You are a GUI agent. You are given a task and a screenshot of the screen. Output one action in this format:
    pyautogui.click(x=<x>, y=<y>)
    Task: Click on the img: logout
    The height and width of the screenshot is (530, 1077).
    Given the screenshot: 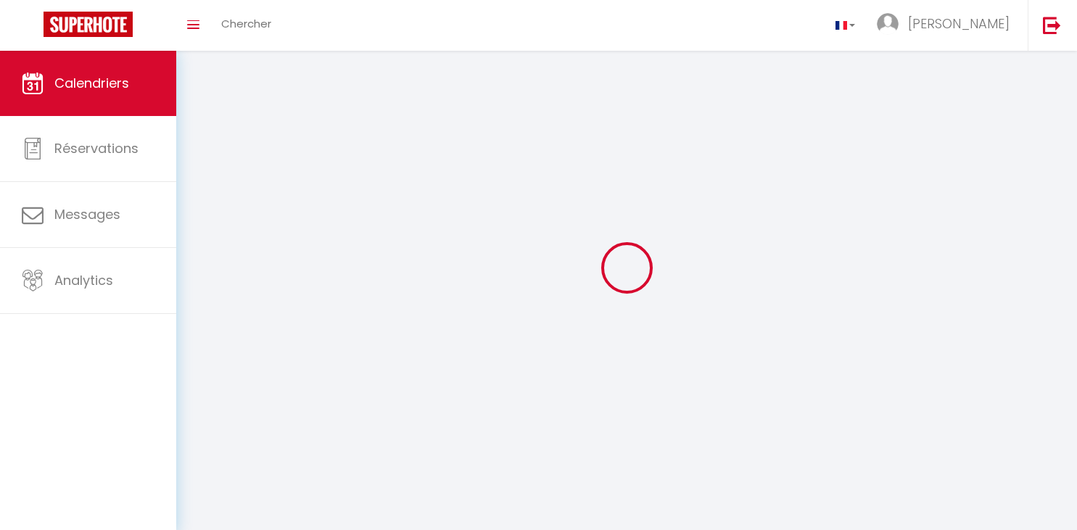 What is the action you would take?
    pyautogui.click(x=1051, y=25)
    